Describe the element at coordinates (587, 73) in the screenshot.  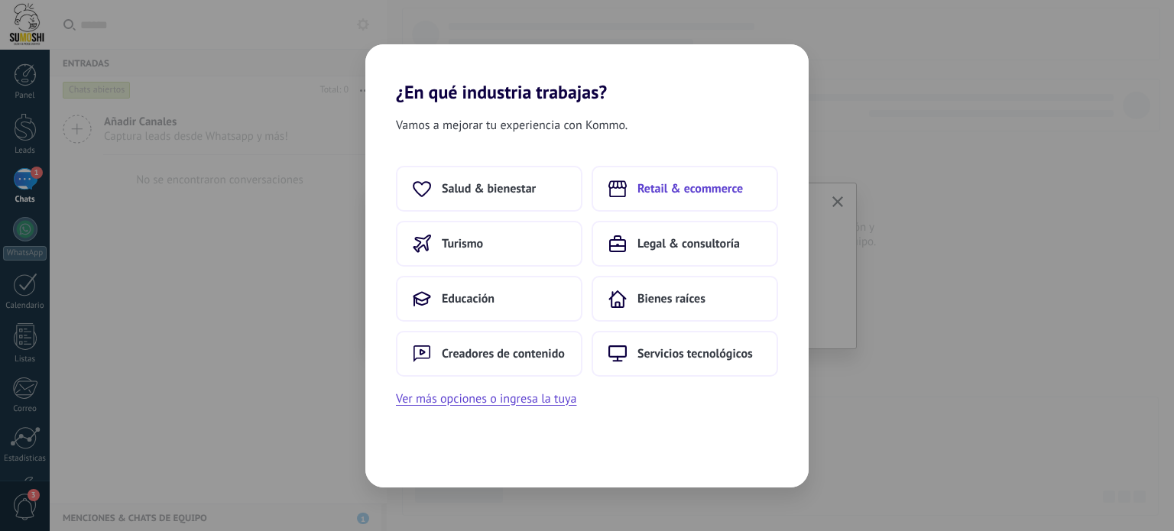
I see `h2: ¿En qué industria trabajas?` at that location.